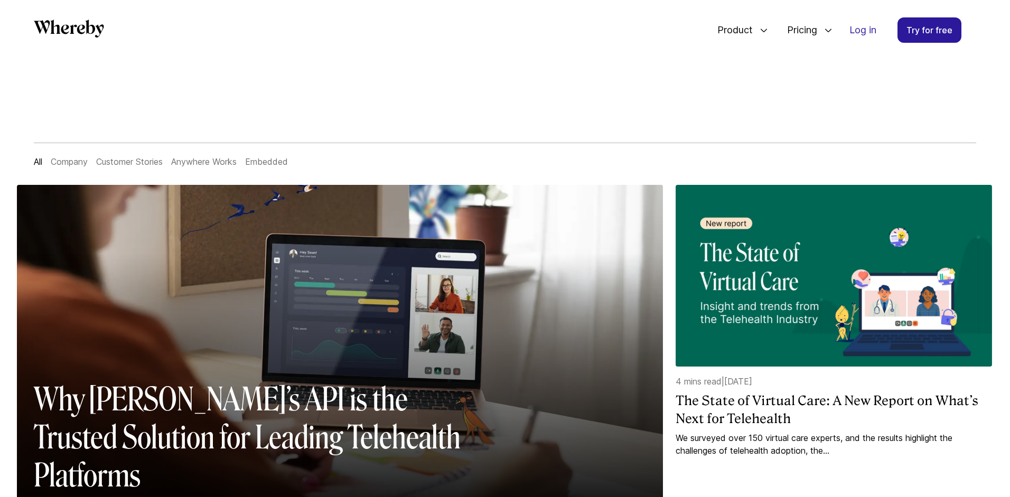 This screenshot has height=497, width=1010. What do you see at coordinates (834, 444) in the screenshot?
I see `a: We surveyed over 150 virtual care experts, and the results highlight the challenges of telehealth...` at bounding box center [834, 444].